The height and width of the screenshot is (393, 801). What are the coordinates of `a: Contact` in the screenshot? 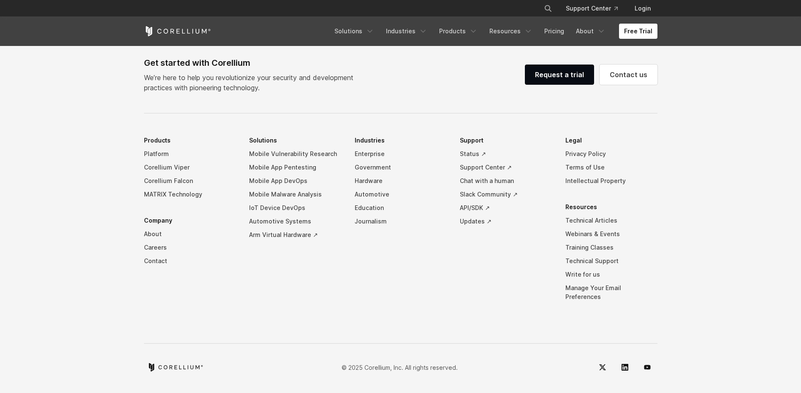 It's located at (190, 261).